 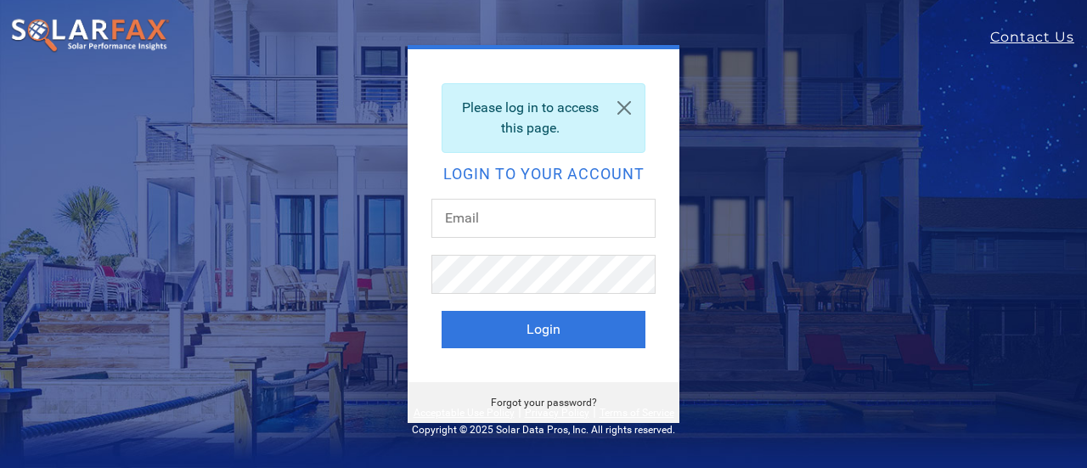 I want to click on a: Contact Us, so click(x=1039, y=37).